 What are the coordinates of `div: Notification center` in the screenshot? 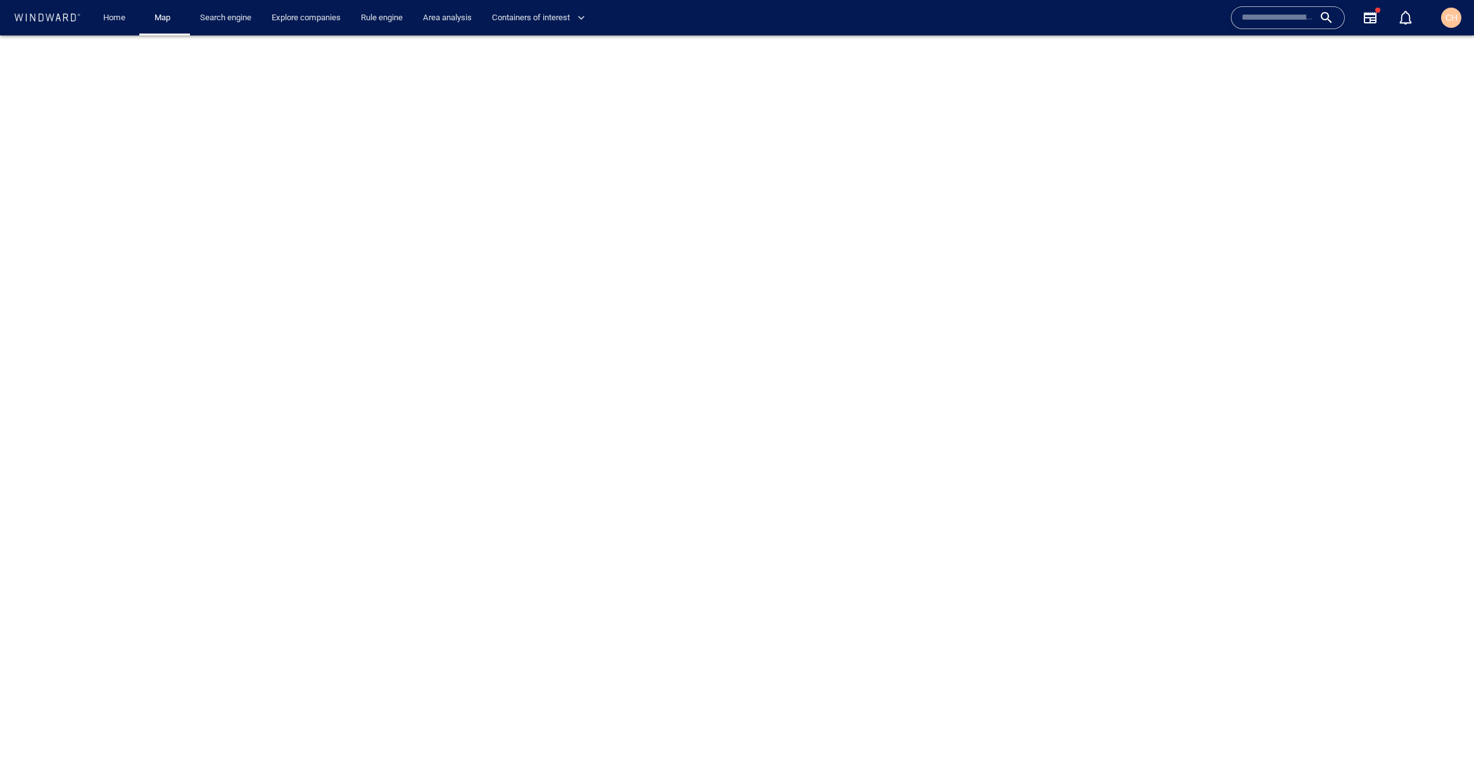 It's located at (1406, 18).